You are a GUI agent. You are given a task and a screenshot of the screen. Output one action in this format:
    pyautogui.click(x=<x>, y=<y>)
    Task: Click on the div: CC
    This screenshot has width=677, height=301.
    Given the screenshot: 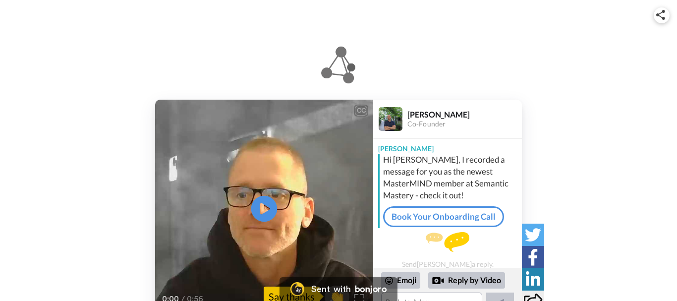 What is the action you would take?
    pyautogui.click(x=361, y=111)
    